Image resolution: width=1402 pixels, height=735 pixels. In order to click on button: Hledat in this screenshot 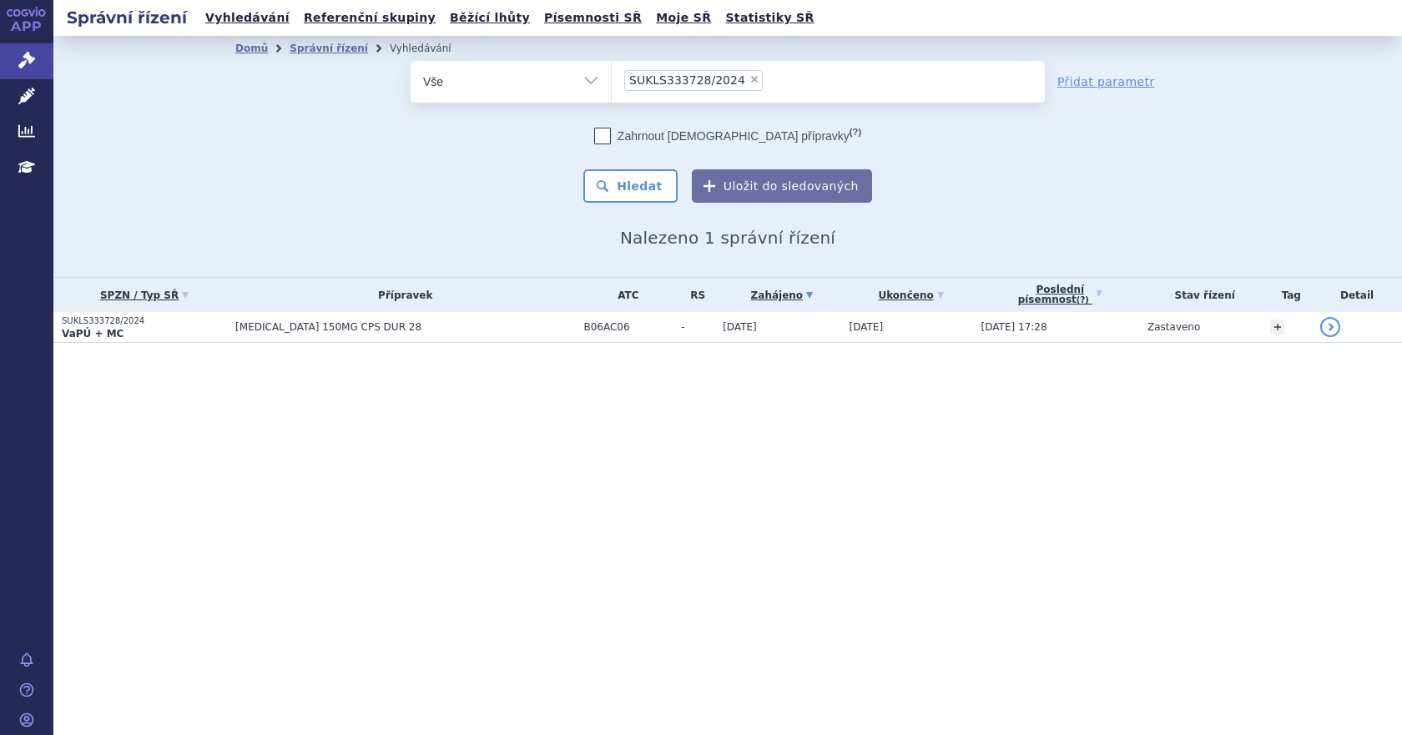, I will do `click(630, 186)`.